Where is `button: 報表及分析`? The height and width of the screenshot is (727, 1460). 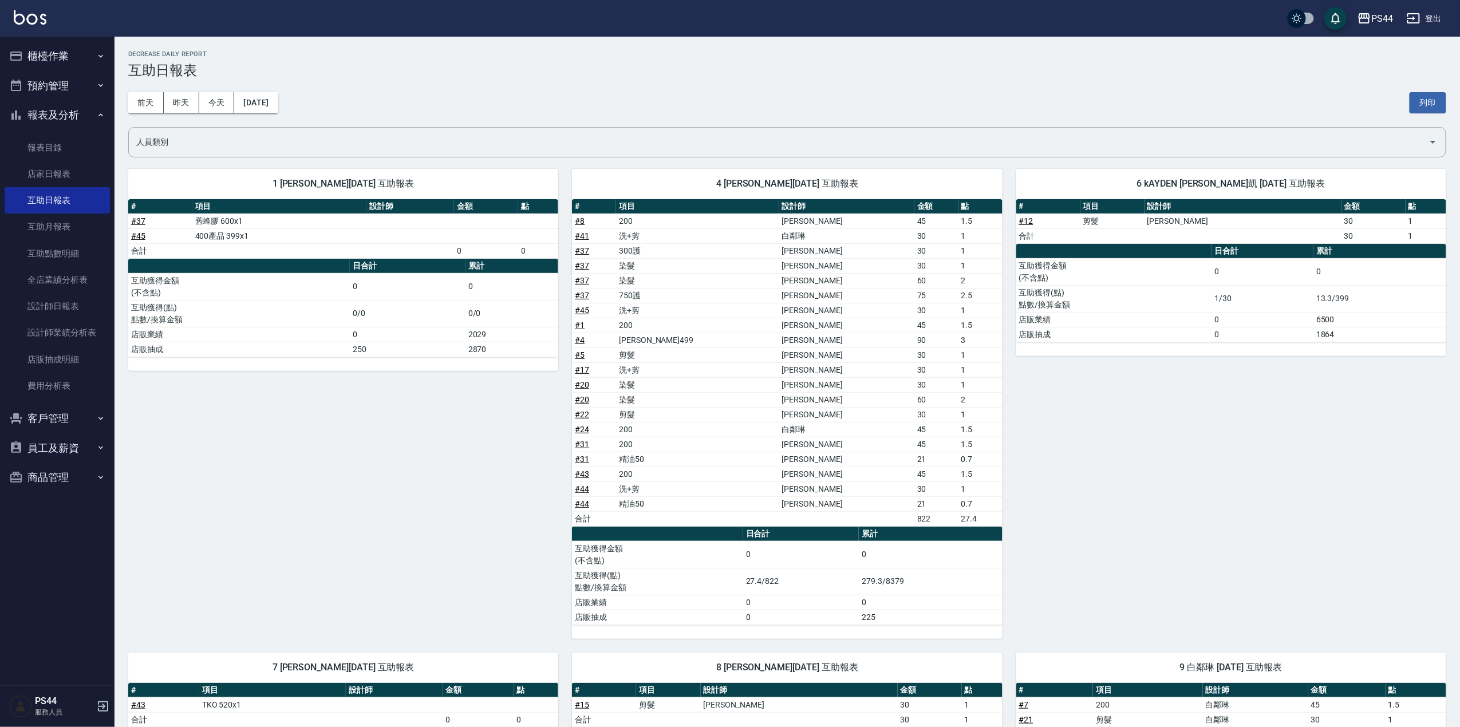
button: 報表及分析 is located at coordinates (57, 115).